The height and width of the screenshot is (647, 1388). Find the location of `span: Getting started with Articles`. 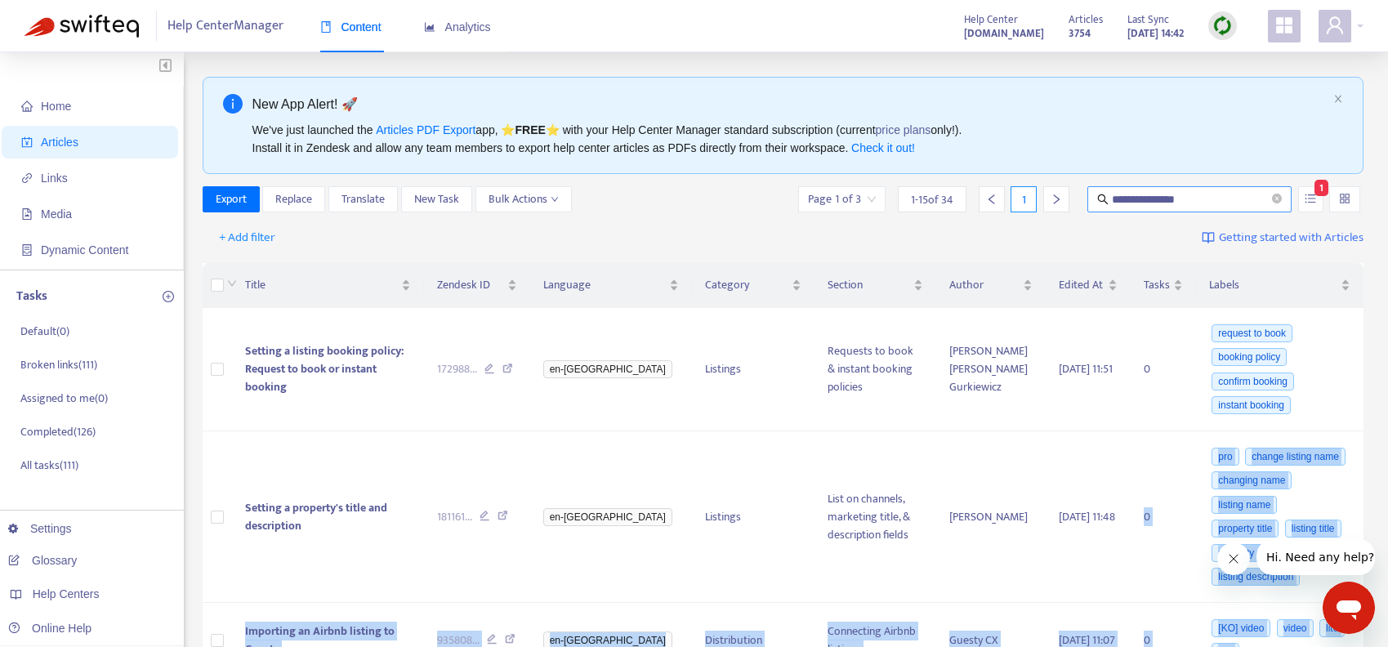

span: Getting started with Articles is located at coordinates (1291, 238).